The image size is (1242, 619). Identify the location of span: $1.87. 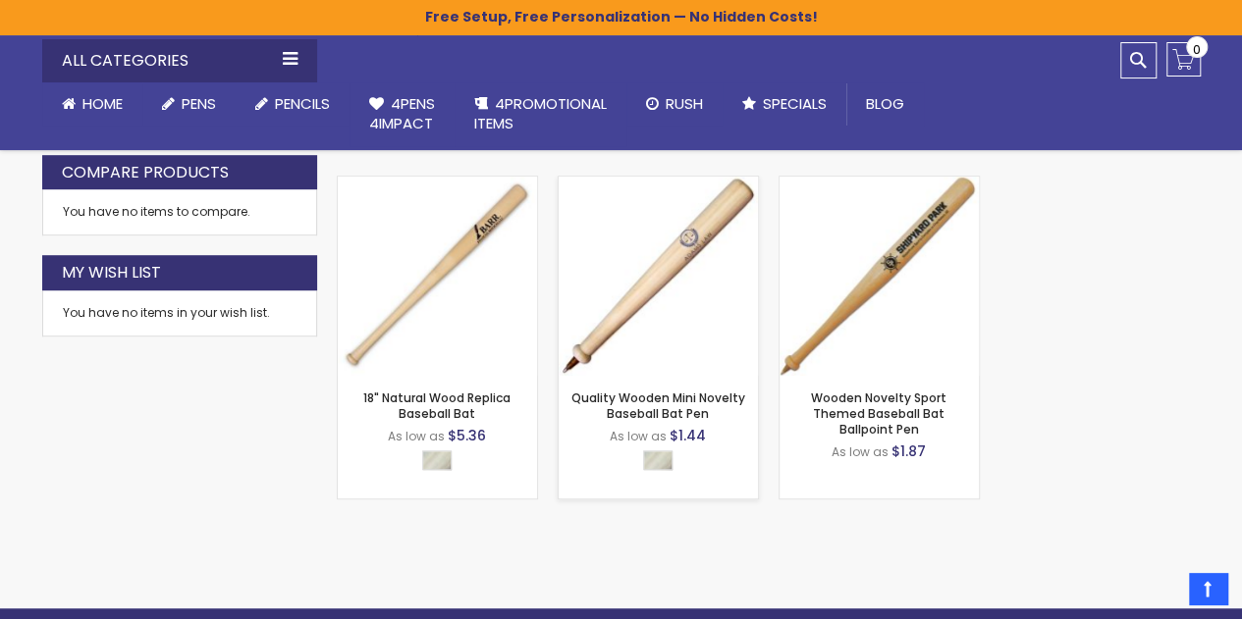
(908, 452).